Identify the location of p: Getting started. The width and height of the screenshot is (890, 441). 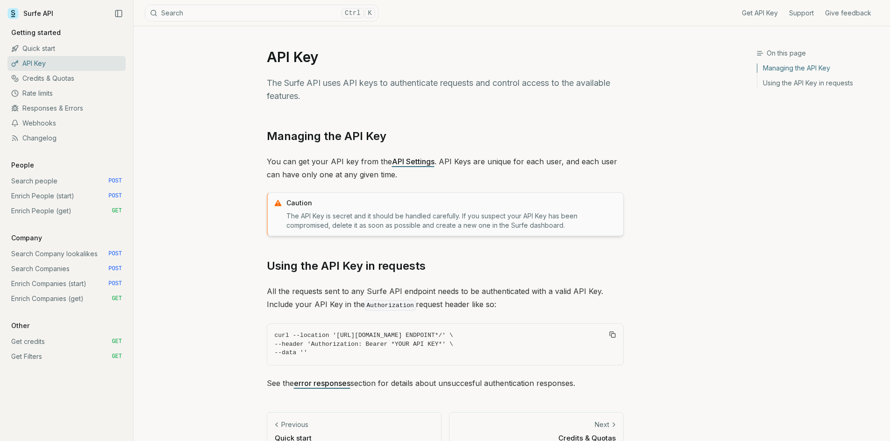
(36, 33).